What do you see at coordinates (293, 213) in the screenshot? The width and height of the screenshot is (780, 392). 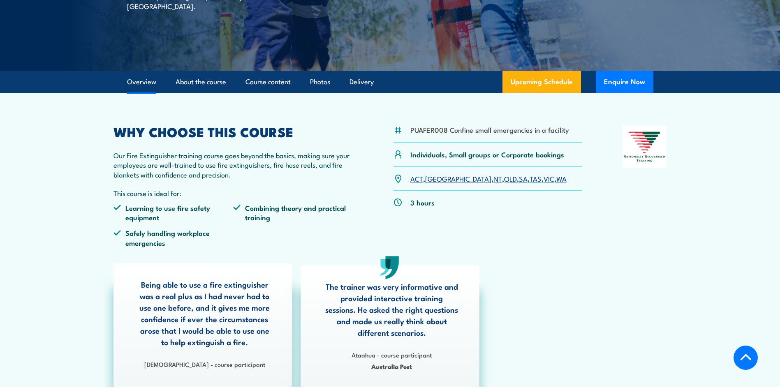 I see `li: Combining theory and practical training` at bounding box center [293, 213].